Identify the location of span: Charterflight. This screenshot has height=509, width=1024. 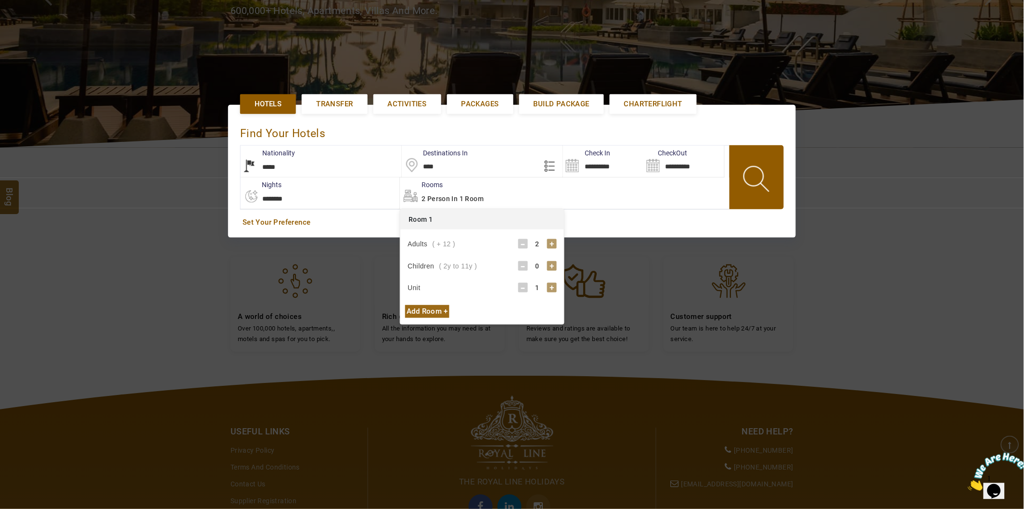
(653, 104).